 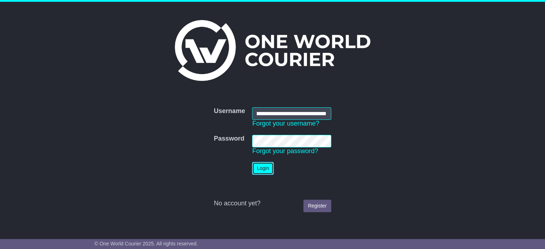 I want to click on label: Username, so click(x=229, y=111).